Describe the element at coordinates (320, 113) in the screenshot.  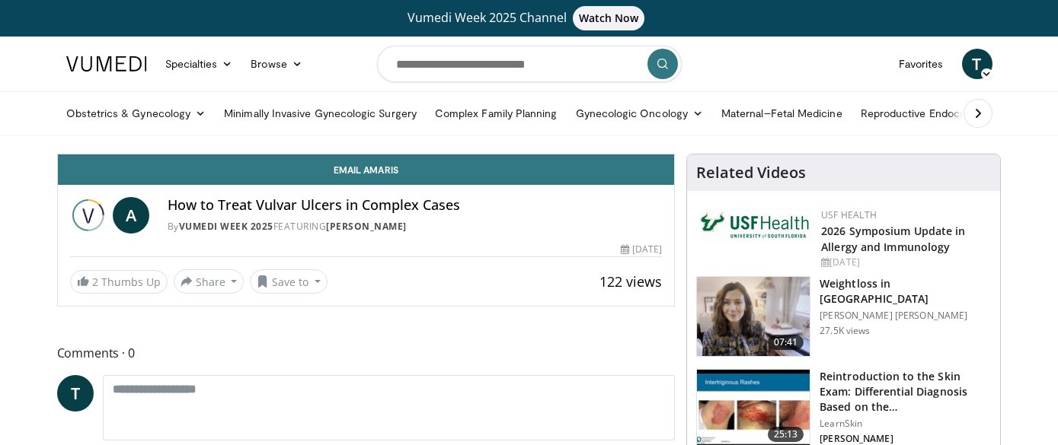
I see `a: Minimally Invasive Gynecologic Surgery` at that location.